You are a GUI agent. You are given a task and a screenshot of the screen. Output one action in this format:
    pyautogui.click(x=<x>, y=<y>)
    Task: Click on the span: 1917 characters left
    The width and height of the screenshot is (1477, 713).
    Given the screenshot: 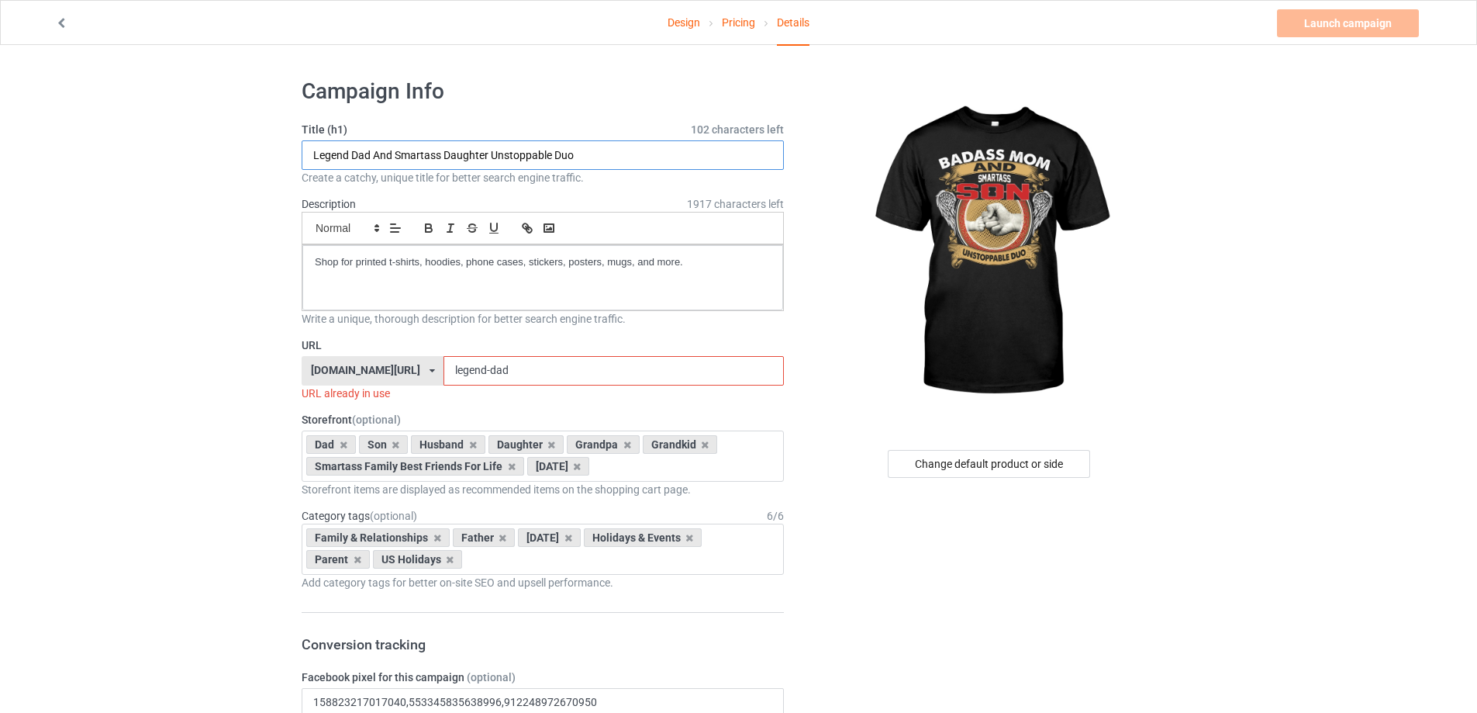 What is the action you would take?
    pyautogui.click(x=735, y=204)
    